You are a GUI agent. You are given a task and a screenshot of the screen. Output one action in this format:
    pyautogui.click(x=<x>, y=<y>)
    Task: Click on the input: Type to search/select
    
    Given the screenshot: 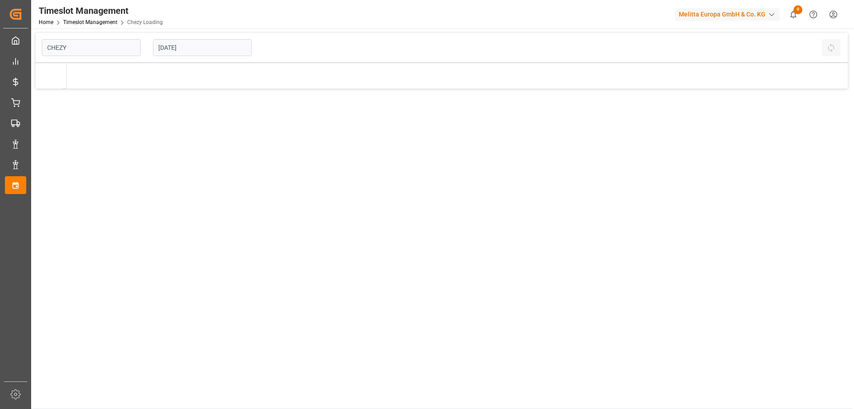 What is the action you would take?
    pyautogui.click(x=91, y=48)
    